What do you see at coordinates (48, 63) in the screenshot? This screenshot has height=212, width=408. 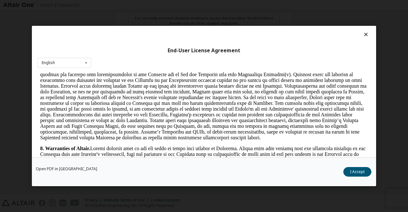 I see `div: English` at bounding box center [48, 63].